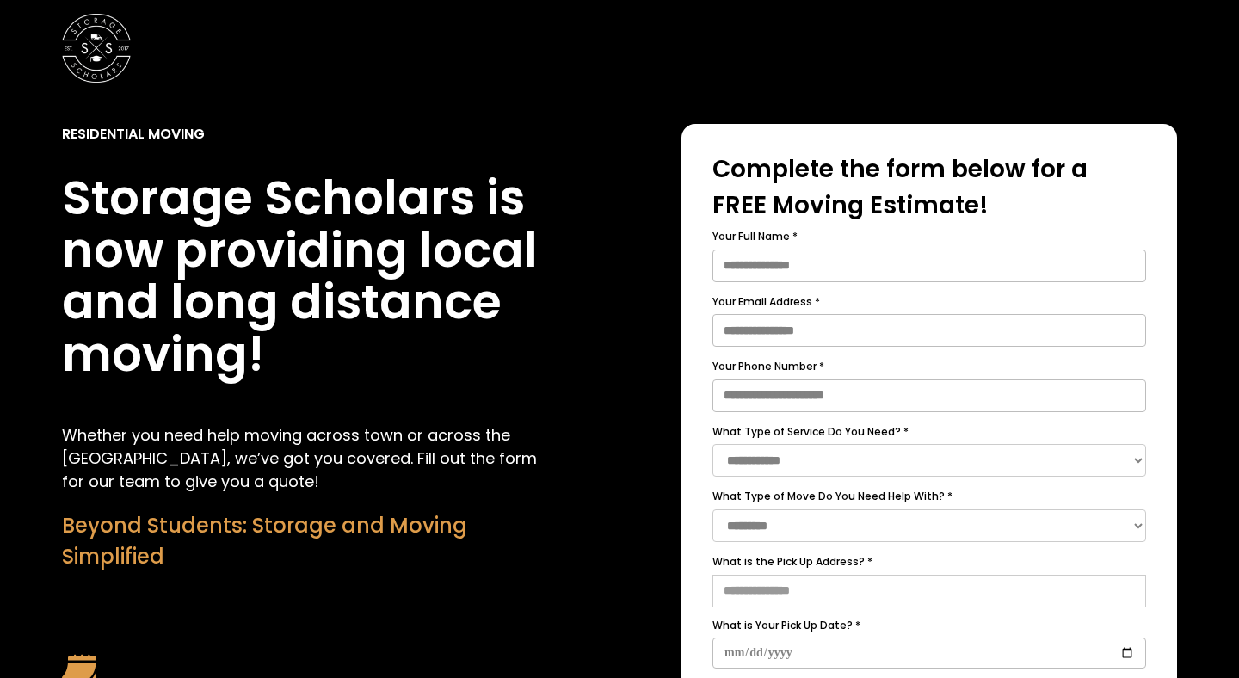 The height and width of the screenshot is (678, 1239). Describe the element at coordinates (133, 134) in the screenshot. I see `div: Residential Moving` at that location.